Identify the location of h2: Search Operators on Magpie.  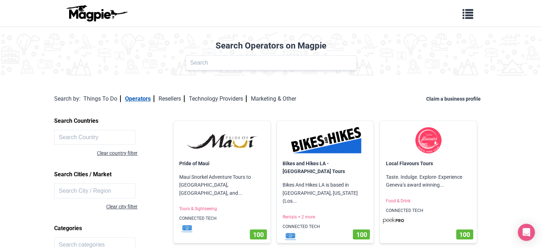
(271, 46).